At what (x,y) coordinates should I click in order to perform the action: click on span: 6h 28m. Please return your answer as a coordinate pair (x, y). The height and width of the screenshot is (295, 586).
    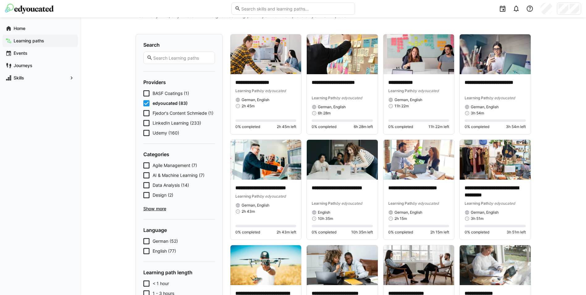
    Looking at the image, I should click on (324, 113).